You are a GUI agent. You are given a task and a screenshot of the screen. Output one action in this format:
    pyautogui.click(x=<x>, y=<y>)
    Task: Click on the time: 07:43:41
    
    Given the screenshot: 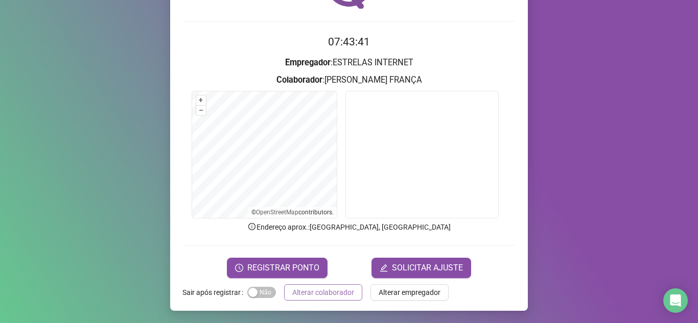 What is the action you would take?
    pyautogui.click(x=349, y=42)
    